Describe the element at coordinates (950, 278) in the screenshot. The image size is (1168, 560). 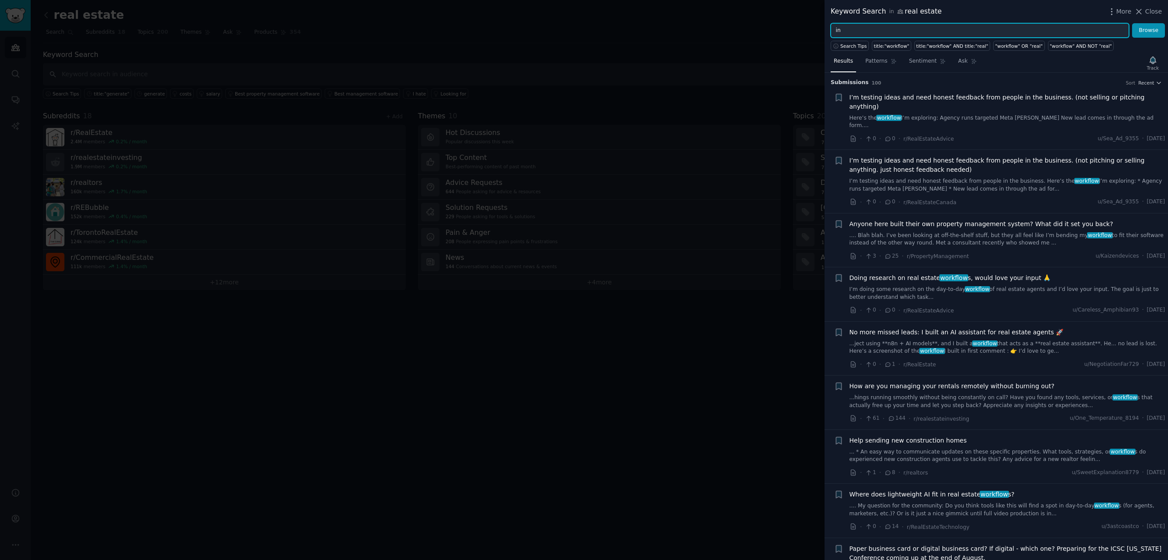
I see `span: Doing research on real estate s, would love your input 🙏` at that location.